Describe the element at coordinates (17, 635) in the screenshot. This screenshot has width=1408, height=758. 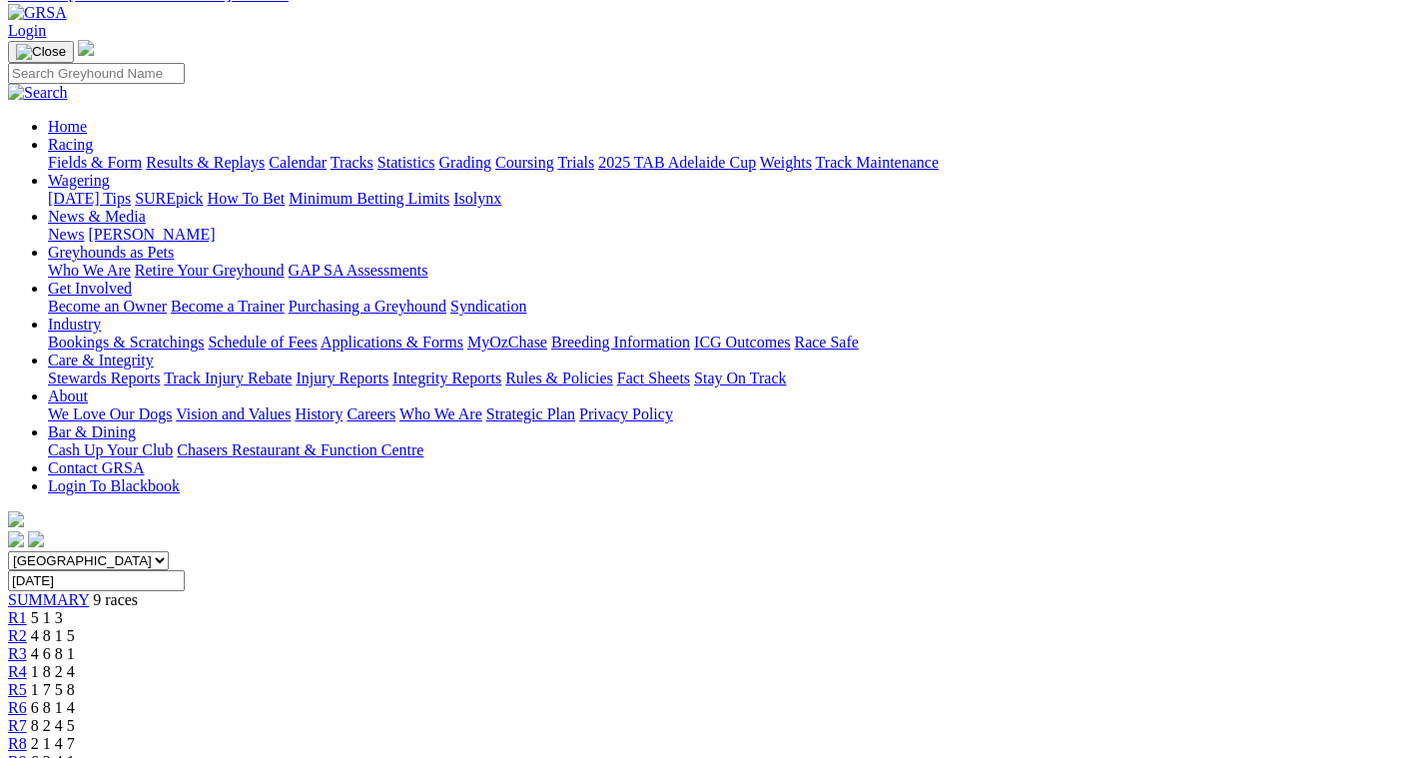
I see `a: R2` at that location.